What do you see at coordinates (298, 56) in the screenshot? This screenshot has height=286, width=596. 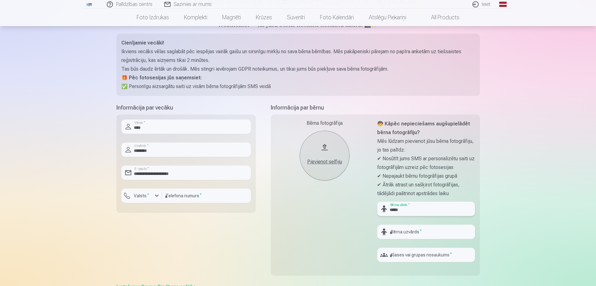 I see `p: Ikviens vecāks vēlas saglabāt pēc iespējas vairāk gaišu un sirsnīgu mirkļu no sava bērna bērnības...` at bounding box center [298, 56].